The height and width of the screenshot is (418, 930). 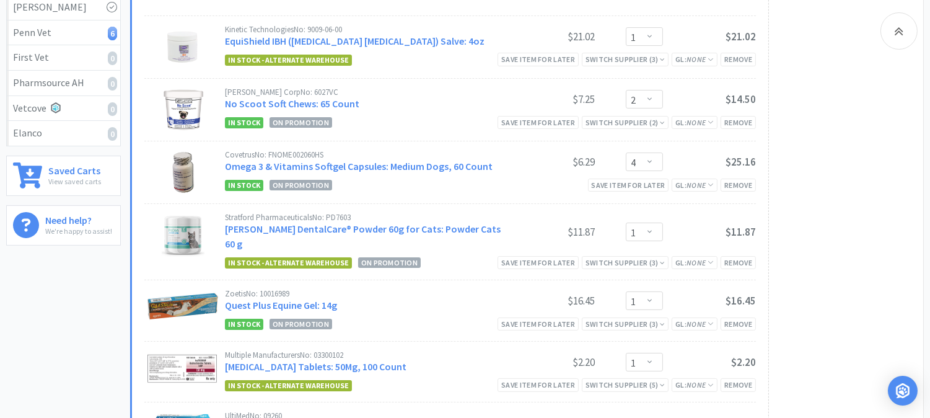 I want to click on p: View saved carts, so click(x=74, y=181).